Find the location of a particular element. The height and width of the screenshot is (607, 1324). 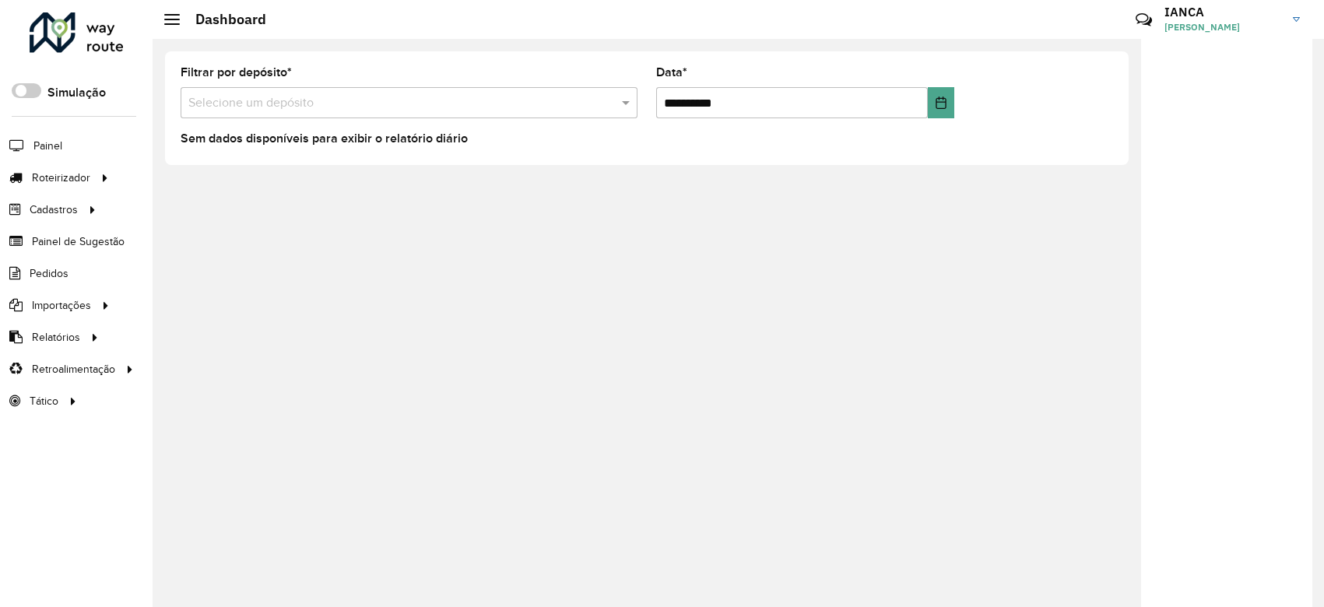

label: Simulação is located at coordinates (76, 93).